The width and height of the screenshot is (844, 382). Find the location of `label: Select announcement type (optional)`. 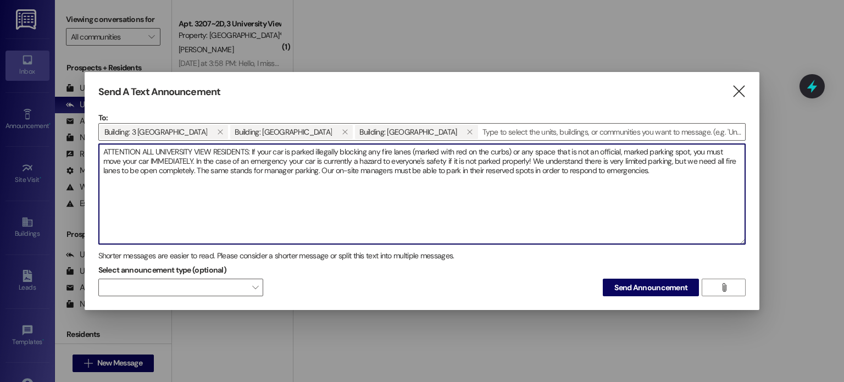

label: Select announcement type (optional) is located at coordinates (163, 270).